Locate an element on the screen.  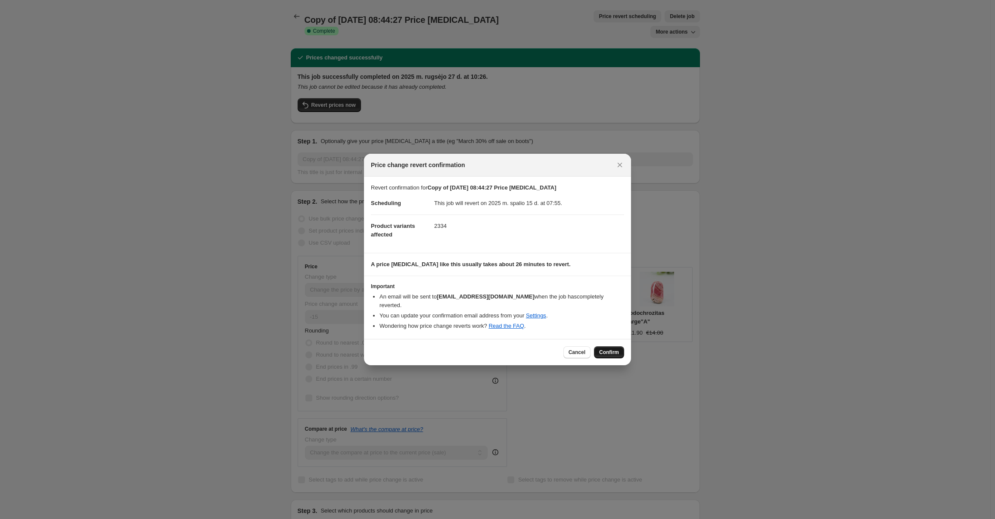
span: Confirm is located at coordinates (609, 353).